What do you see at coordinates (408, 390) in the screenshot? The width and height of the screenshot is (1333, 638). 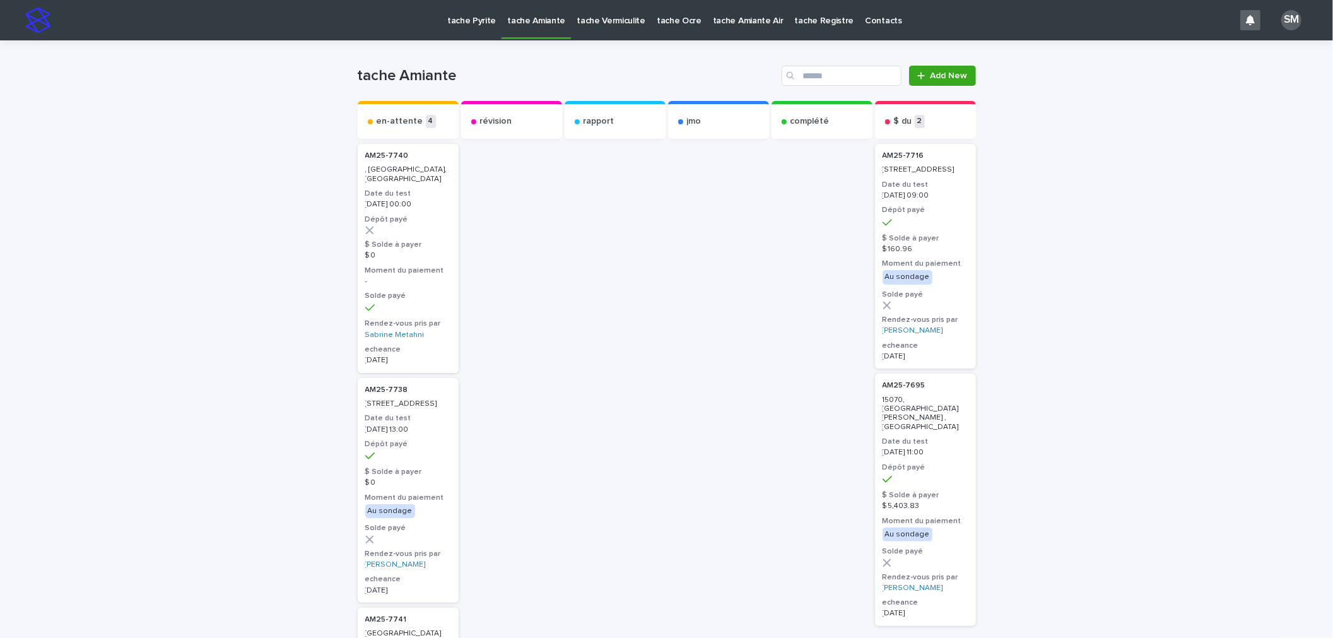 I see `p: AM25-7738` at bounding box center [408, 390].